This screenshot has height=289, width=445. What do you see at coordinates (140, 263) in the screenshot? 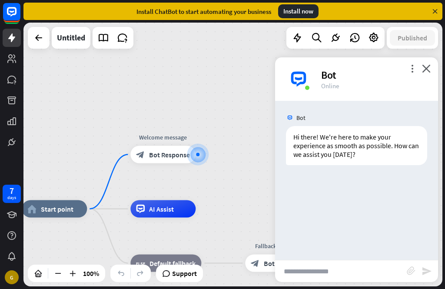
I see `i: block_fallback` at bounding box center [140, 263].